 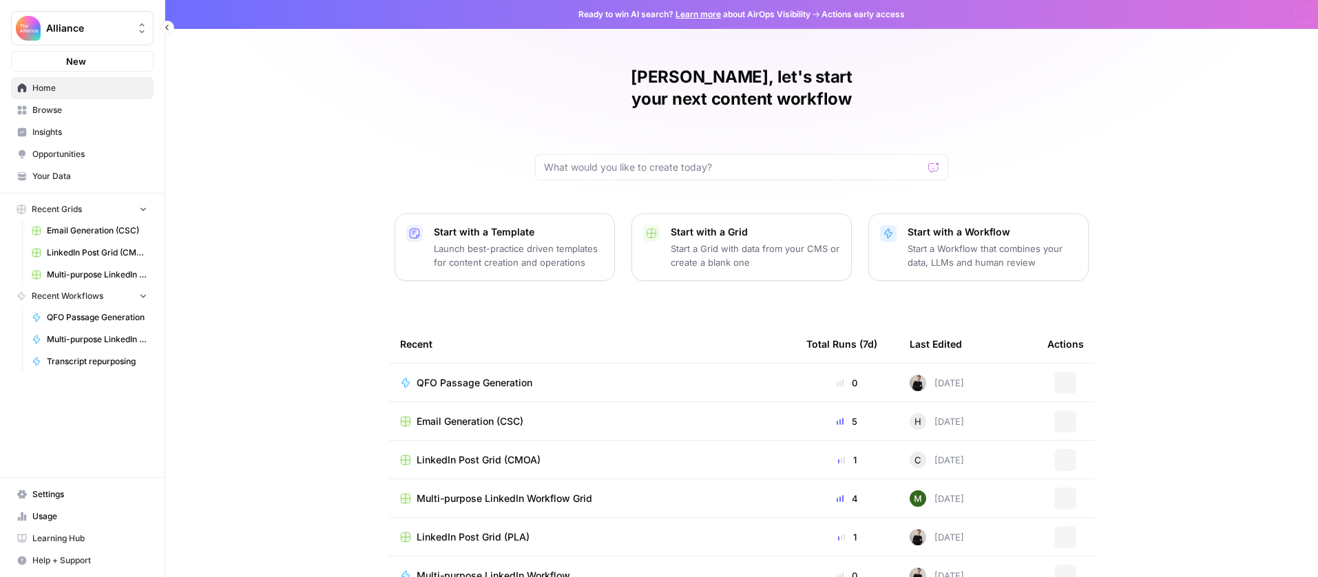 What do you see at coordinates (918, 499) in the screenshot?
I see `img: l5bw1boy7i1vzeyb5kvp5qo3zmc4` at bounding box center [918, 499].